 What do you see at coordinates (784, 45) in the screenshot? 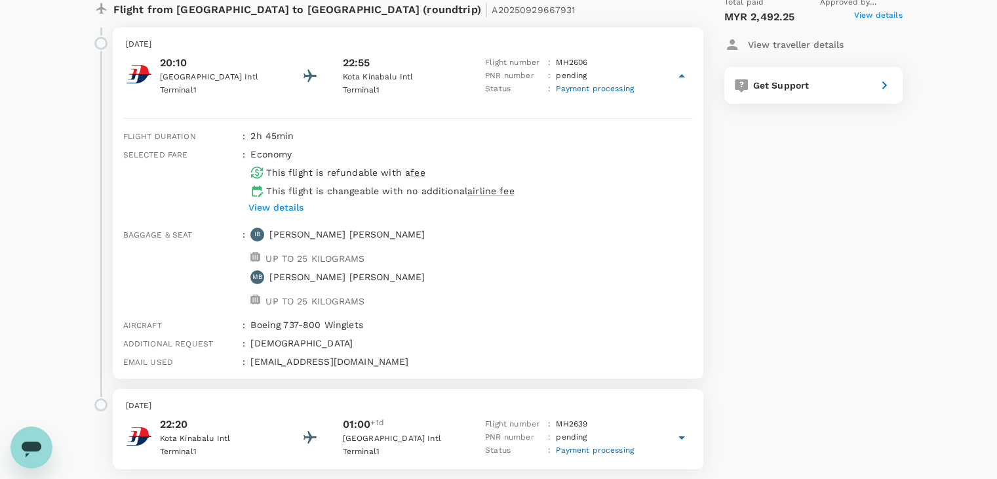
I see `button: View traveller details` at bounding box center [784, 45].